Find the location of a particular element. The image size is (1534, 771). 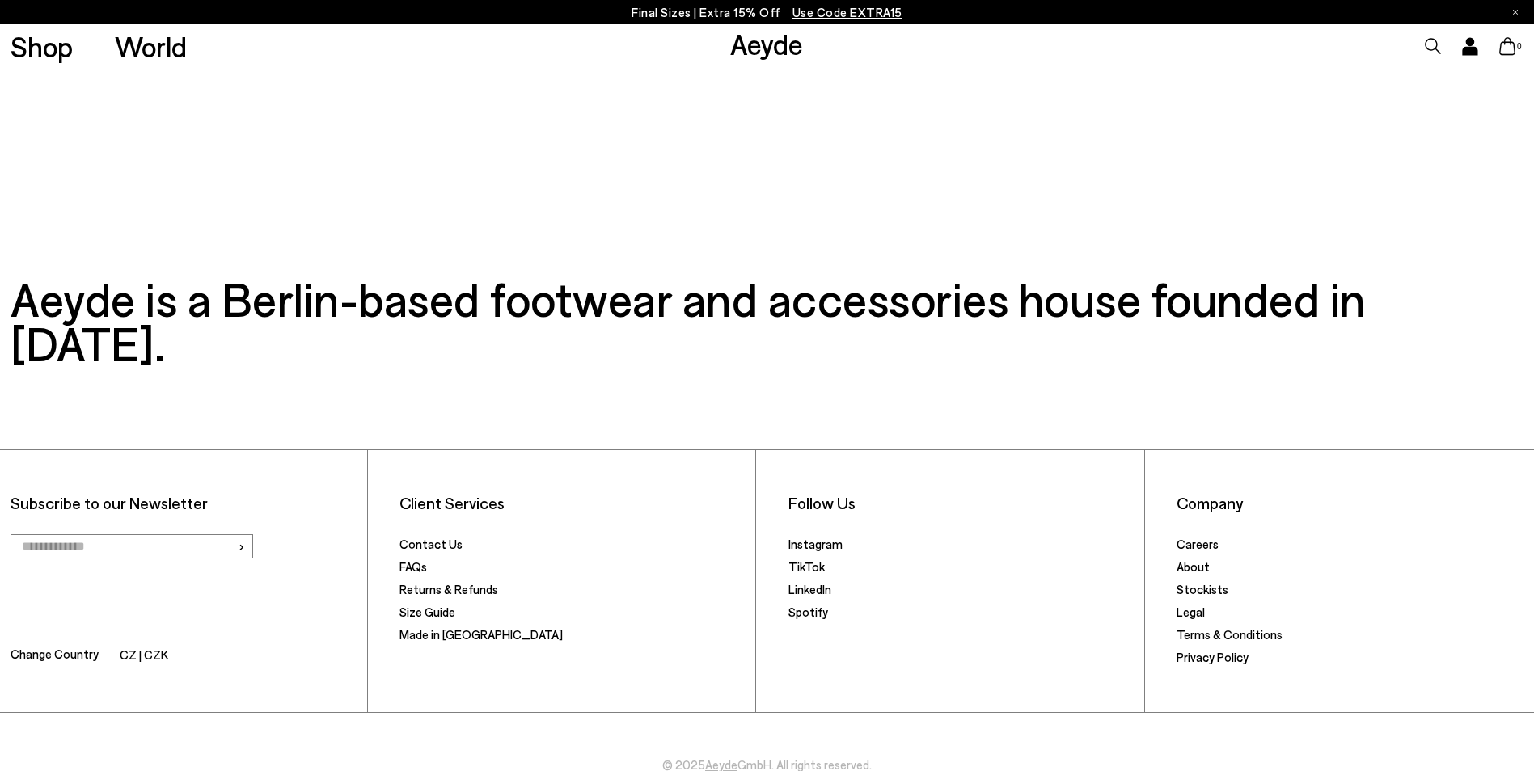

a: Privacy Policy is located at coordinates (1212, 657).